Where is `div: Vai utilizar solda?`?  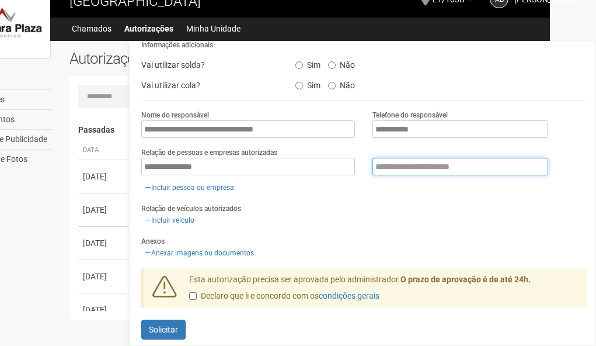
div: Vai utilizar solda? is located at coordinates (210, 65).